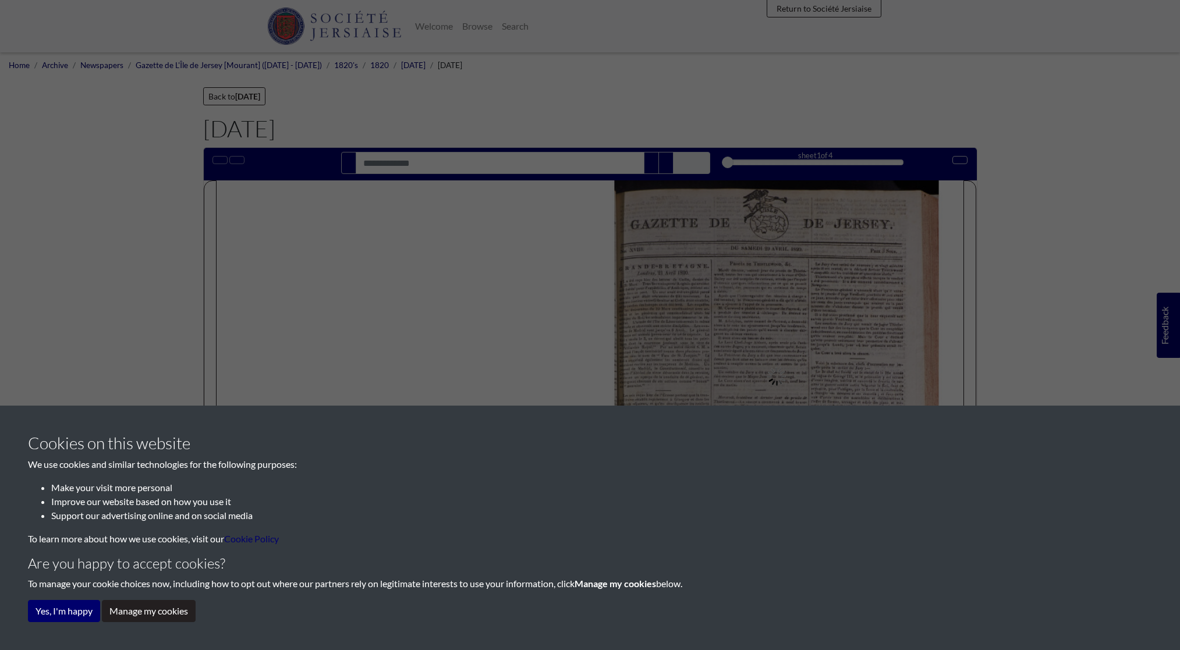 This screenshot has height=650, width=1180. Describe the element at coordinates (602, 516) in the screenshot. I see `li: Support our advertising online and on social media` at that location.